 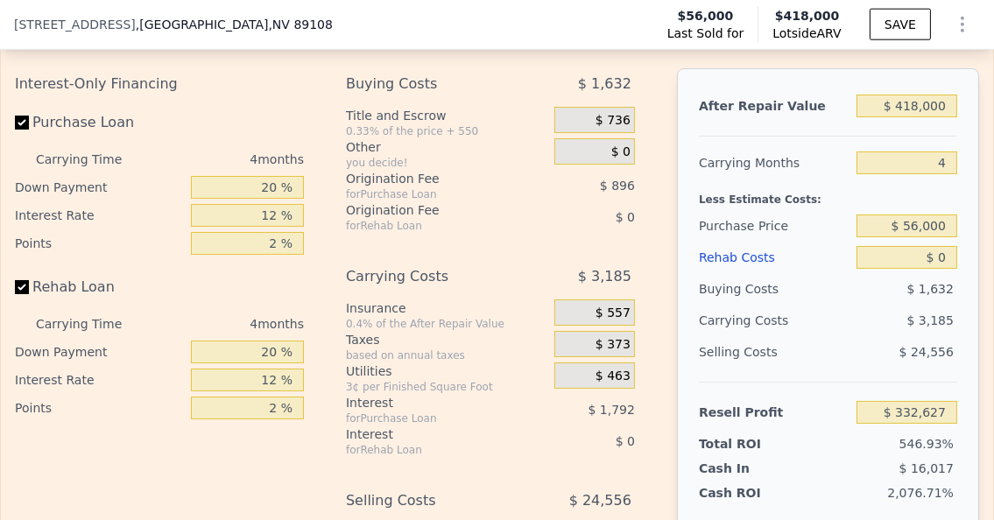 I want to click on div: Resell Profit, so click(x=775, y=413).